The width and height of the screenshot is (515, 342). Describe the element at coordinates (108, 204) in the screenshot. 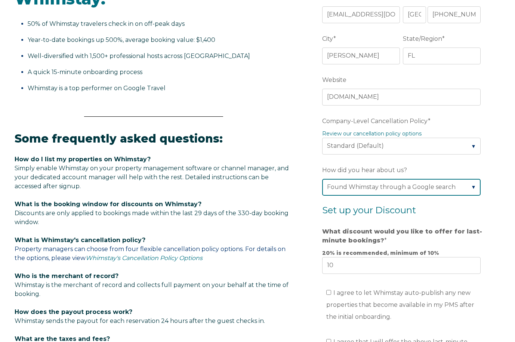

I see `span: What is the booking window for discounts on Whimstay?` at that location.